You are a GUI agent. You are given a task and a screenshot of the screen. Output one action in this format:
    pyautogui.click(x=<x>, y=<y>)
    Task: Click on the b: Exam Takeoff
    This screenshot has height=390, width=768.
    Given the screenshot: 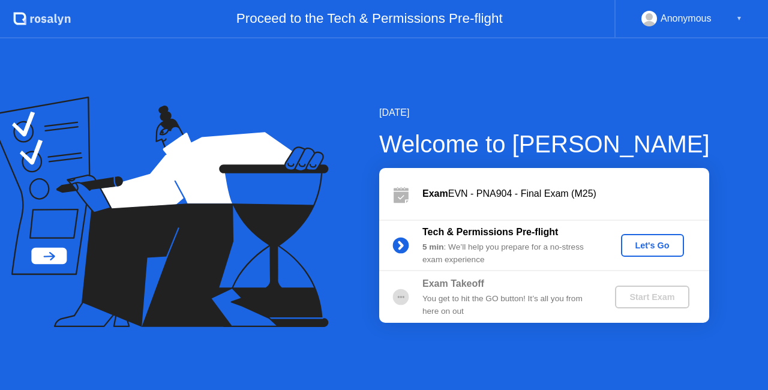 What is the action you would take?
    pyautogui.click(x=453, y=283)
    